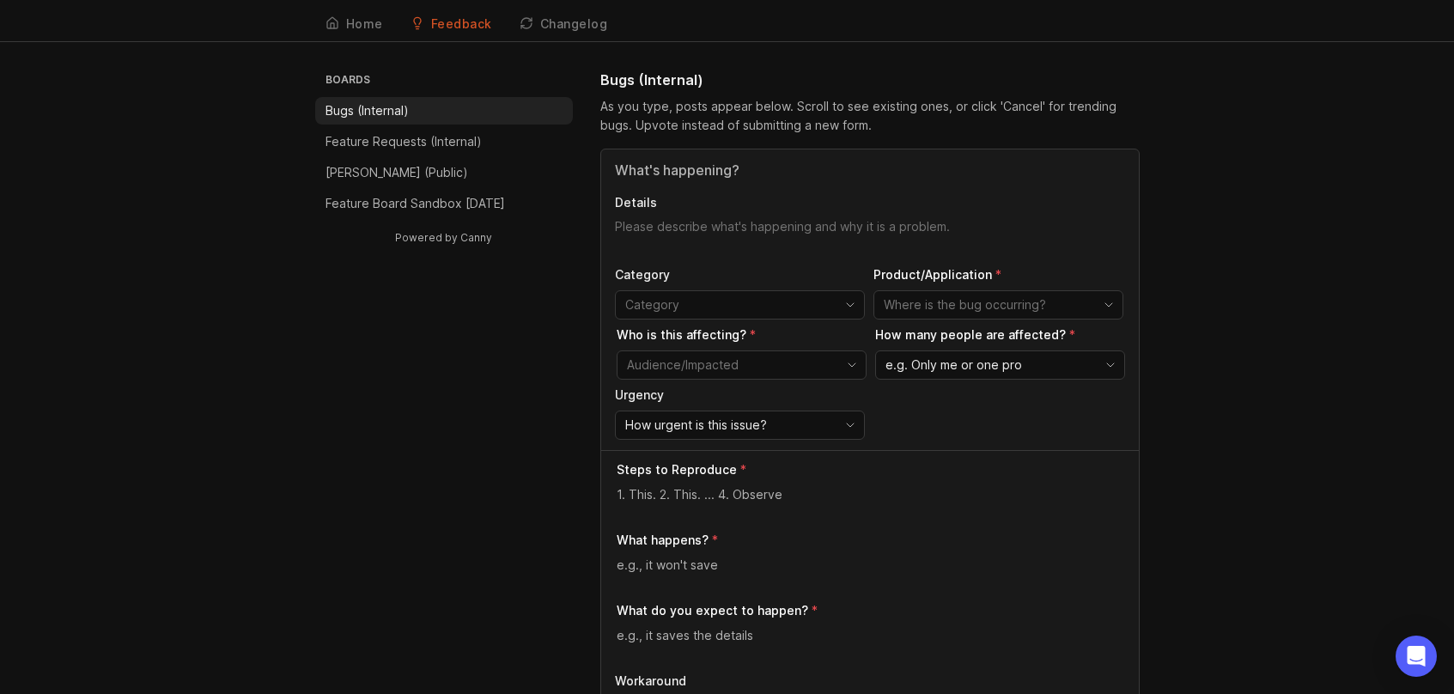  I want to click on a: Feature Requests (Internal), so click(444, 142).